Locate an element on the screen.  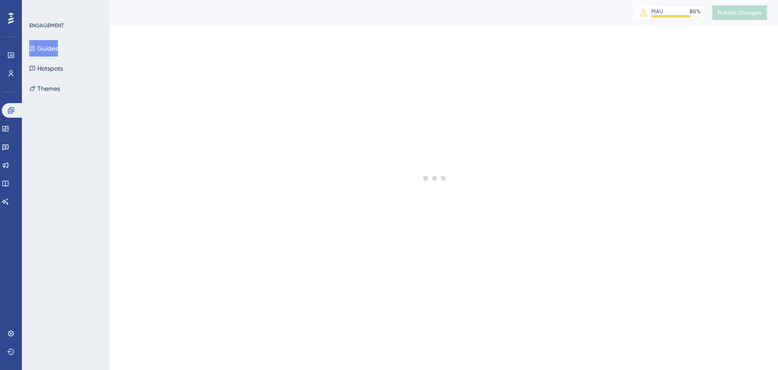
div: MAU is located at coordinates (657, 11).